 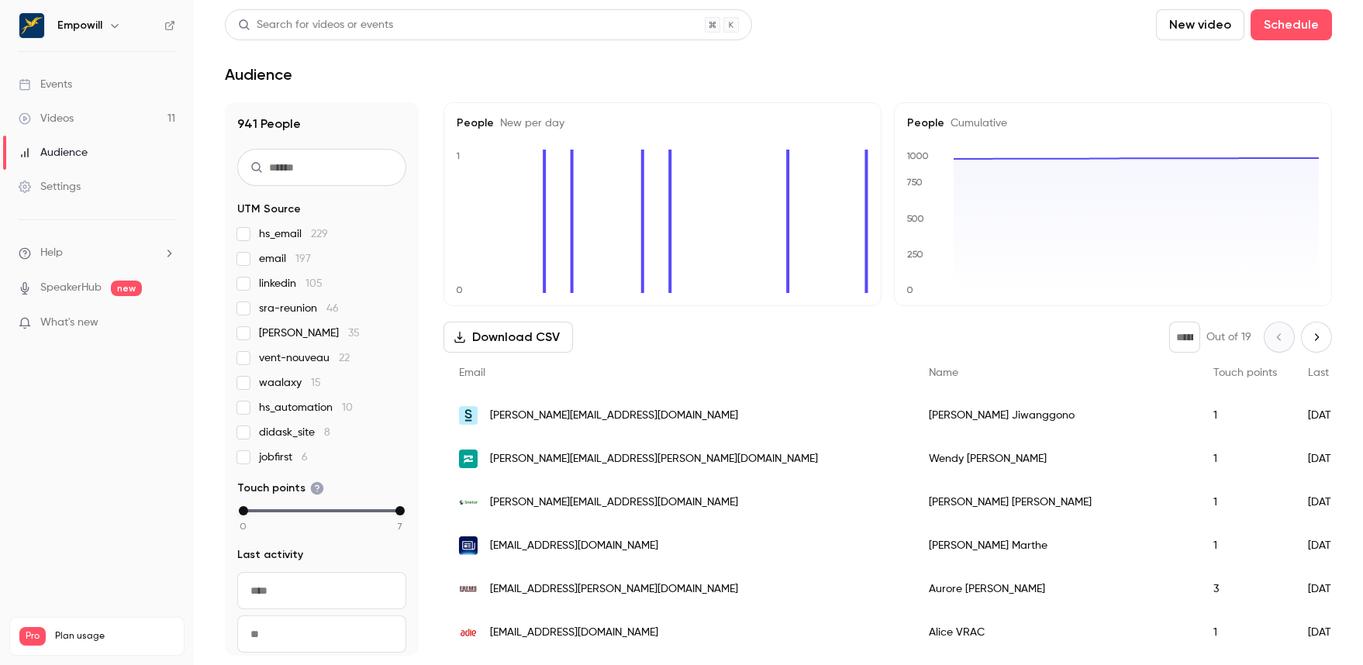 What do you see at coordinates (293, 234) in the screenshot?
I see `span: hs_email` at bounding box center [293, 234].